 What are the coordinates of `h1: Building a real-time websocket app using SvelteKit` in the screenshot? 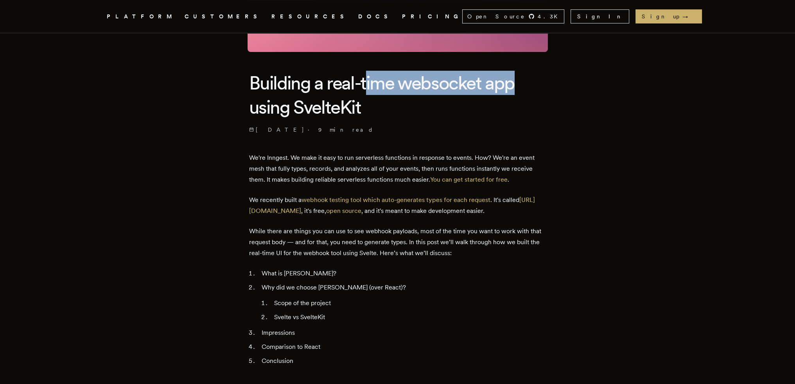 It's located at (398, 95).